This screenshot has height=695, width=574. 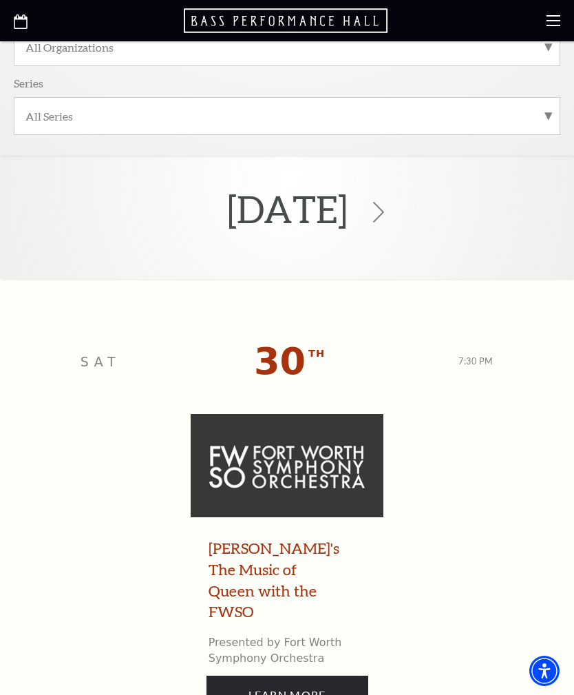 I want to click on span: 7:30 PM, so click(x=476, y=361).